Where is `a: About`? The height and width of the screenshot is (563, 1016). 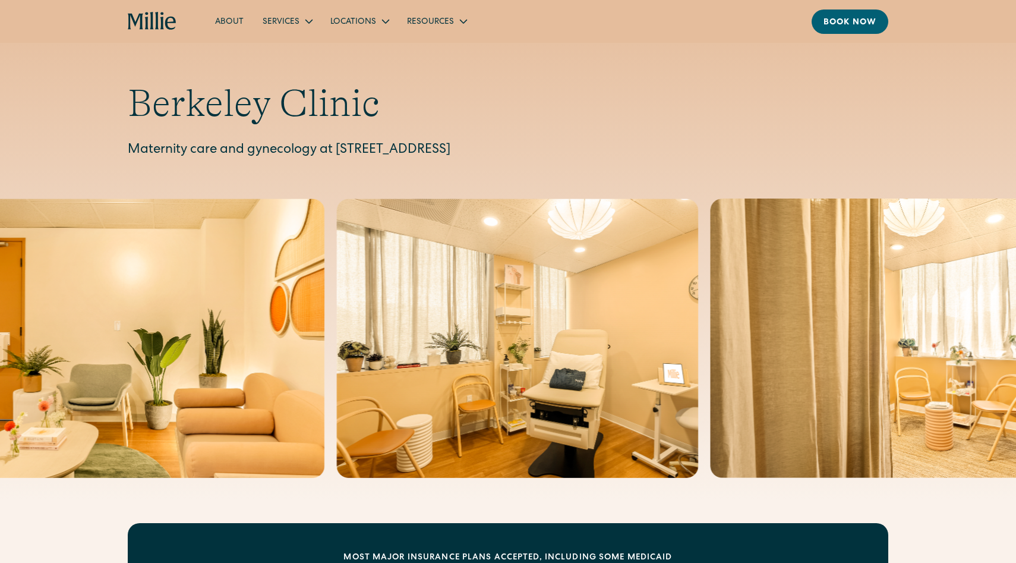
a: About is located at coordinates (229, 21).